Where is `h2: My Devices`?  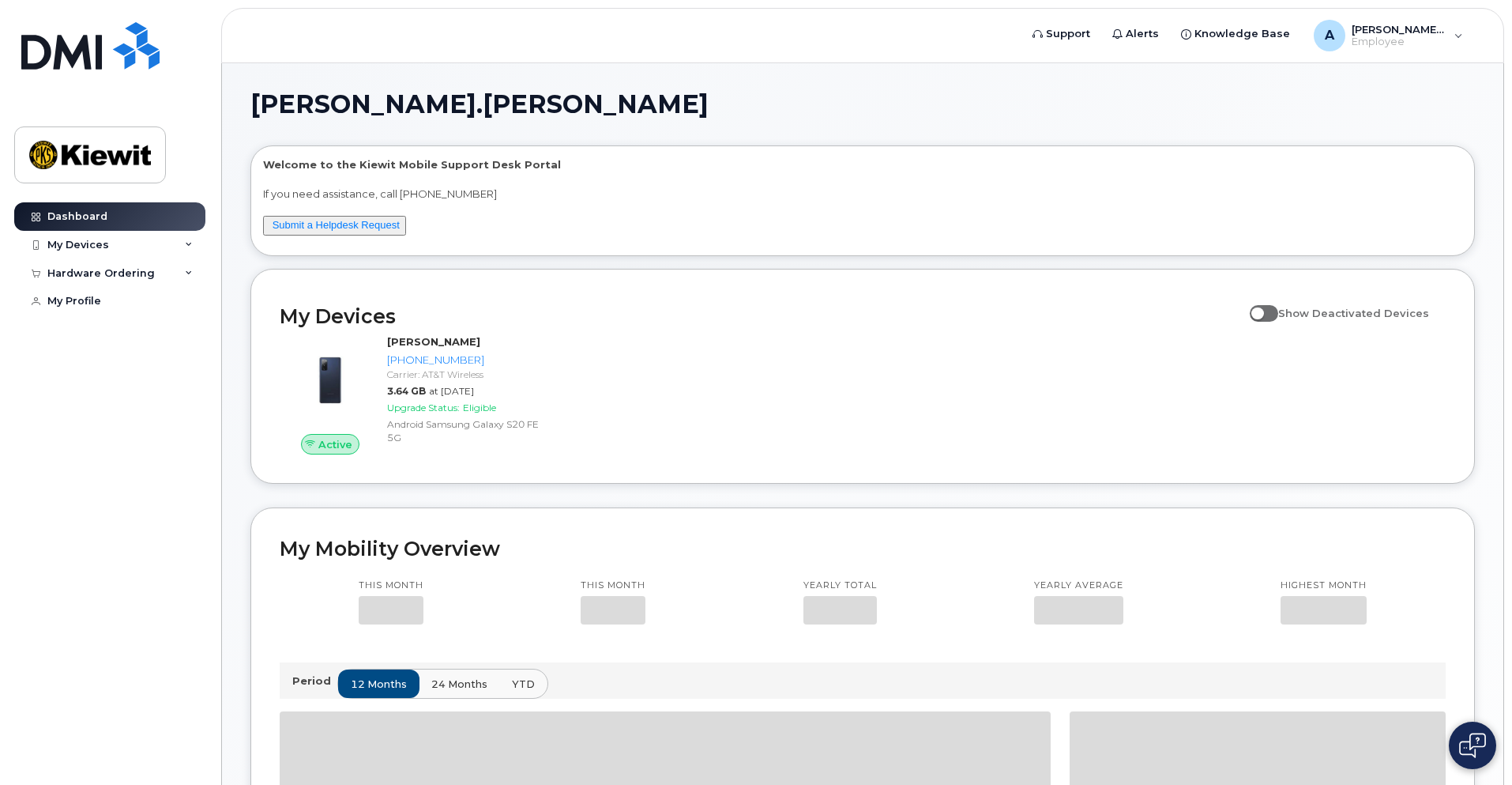
h2: My Devices is located at coordinates (760, 316).